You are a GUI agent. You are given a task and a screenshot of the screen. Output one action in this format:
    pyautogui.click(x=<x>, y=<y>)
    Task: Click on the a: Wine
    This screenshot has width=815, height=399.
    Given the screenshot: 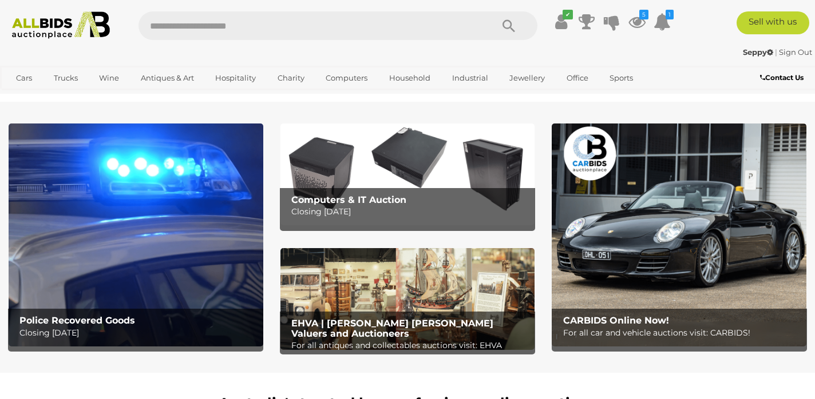 What is the action you would take?
    pyautogui.click(x=109, y=78)
    